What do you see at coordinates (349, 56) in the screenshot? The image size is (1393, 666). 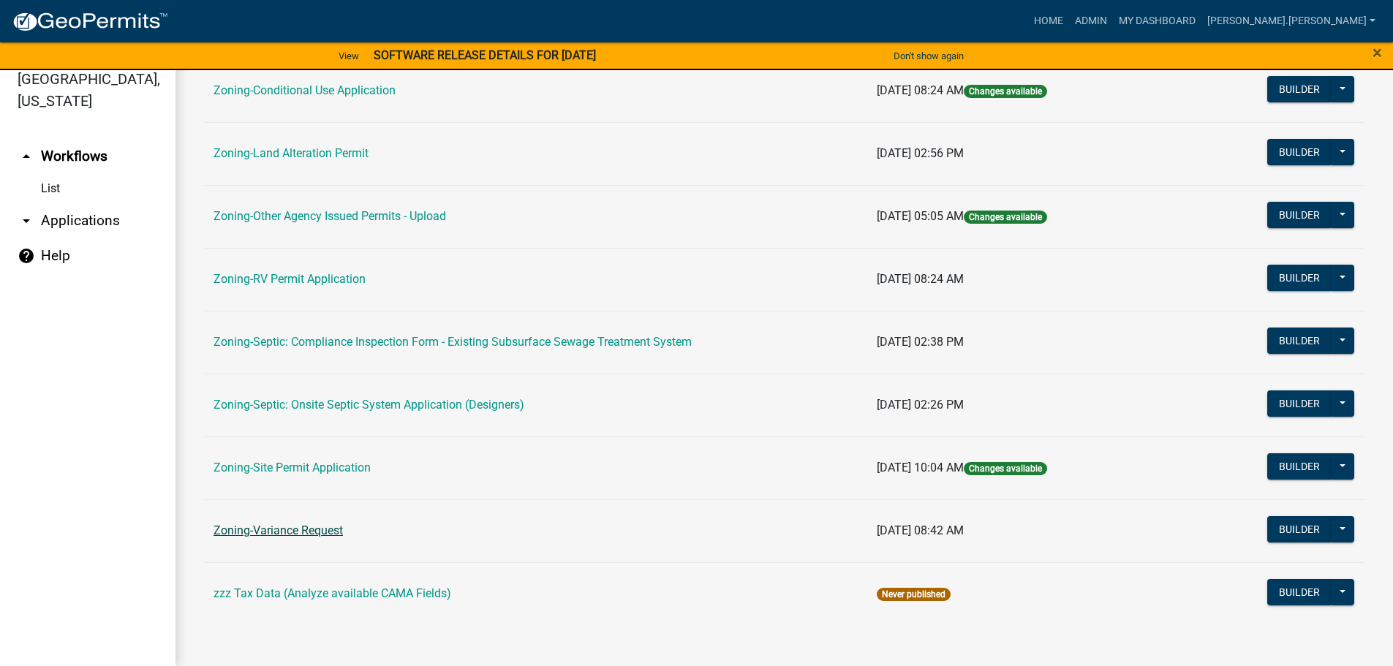 I see `a: View` at bounding box center [349, 56].